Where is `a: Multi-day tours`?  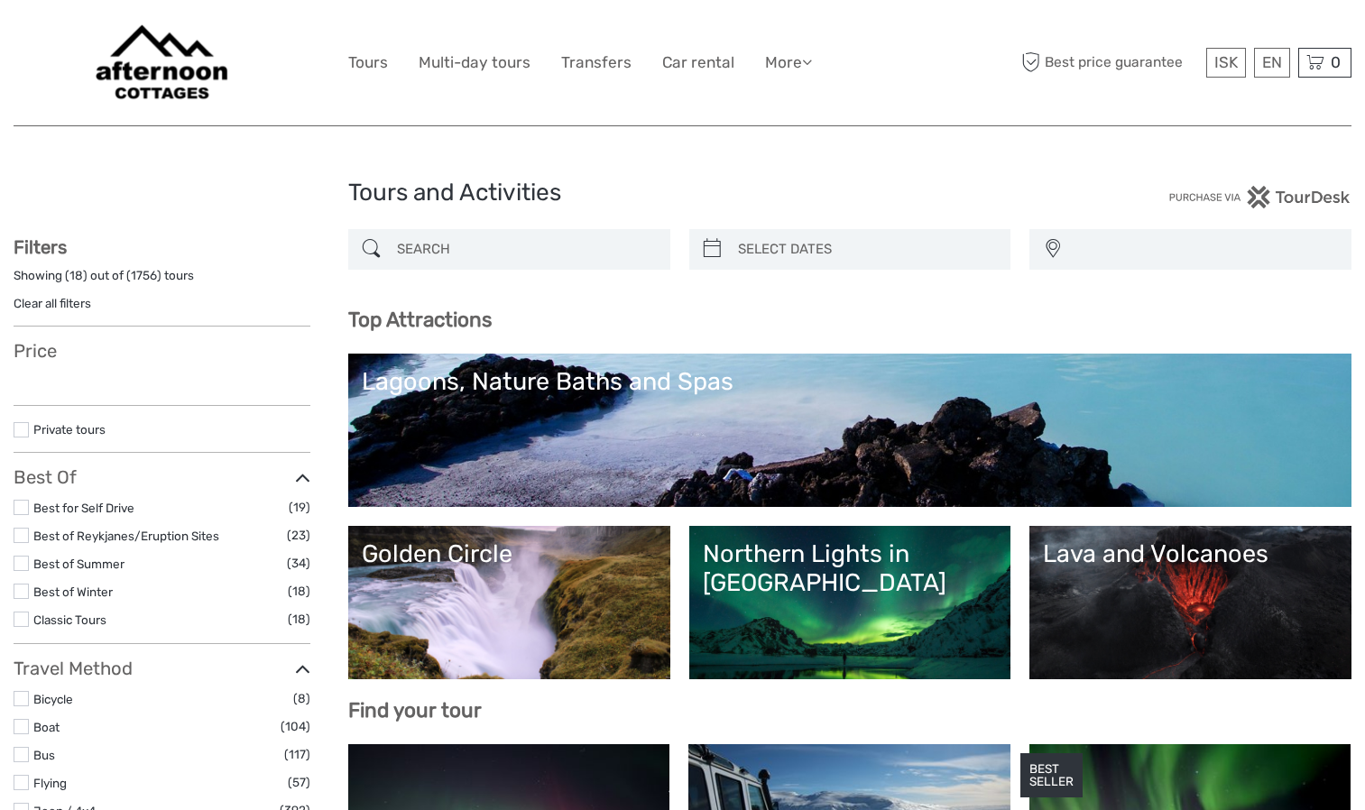
a: Multi-day tours is located at coordinates (475, 62).